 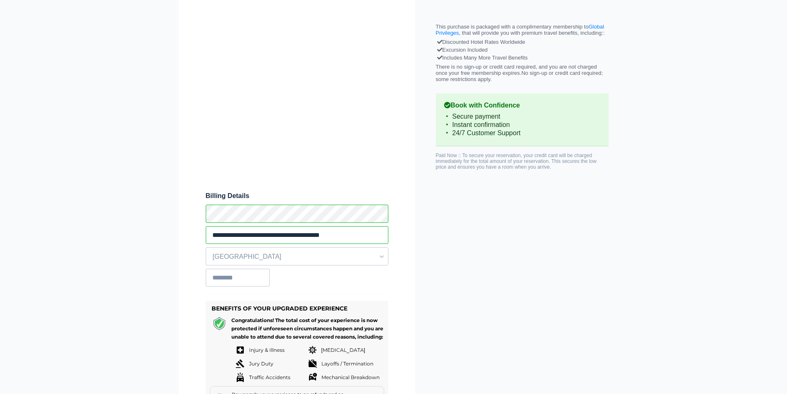 What do you see at coordinates (522, 125) in the screenshot?
I see `li: Instant confirmation` at bounding box center [522, 125].